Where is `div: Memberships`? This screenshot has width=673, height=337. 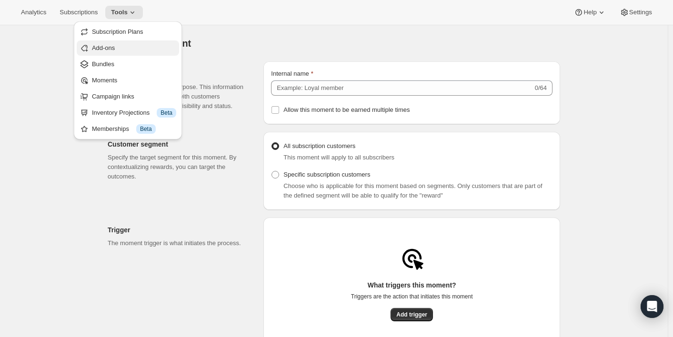 div: Memberships is located at coordinates (134, 129).